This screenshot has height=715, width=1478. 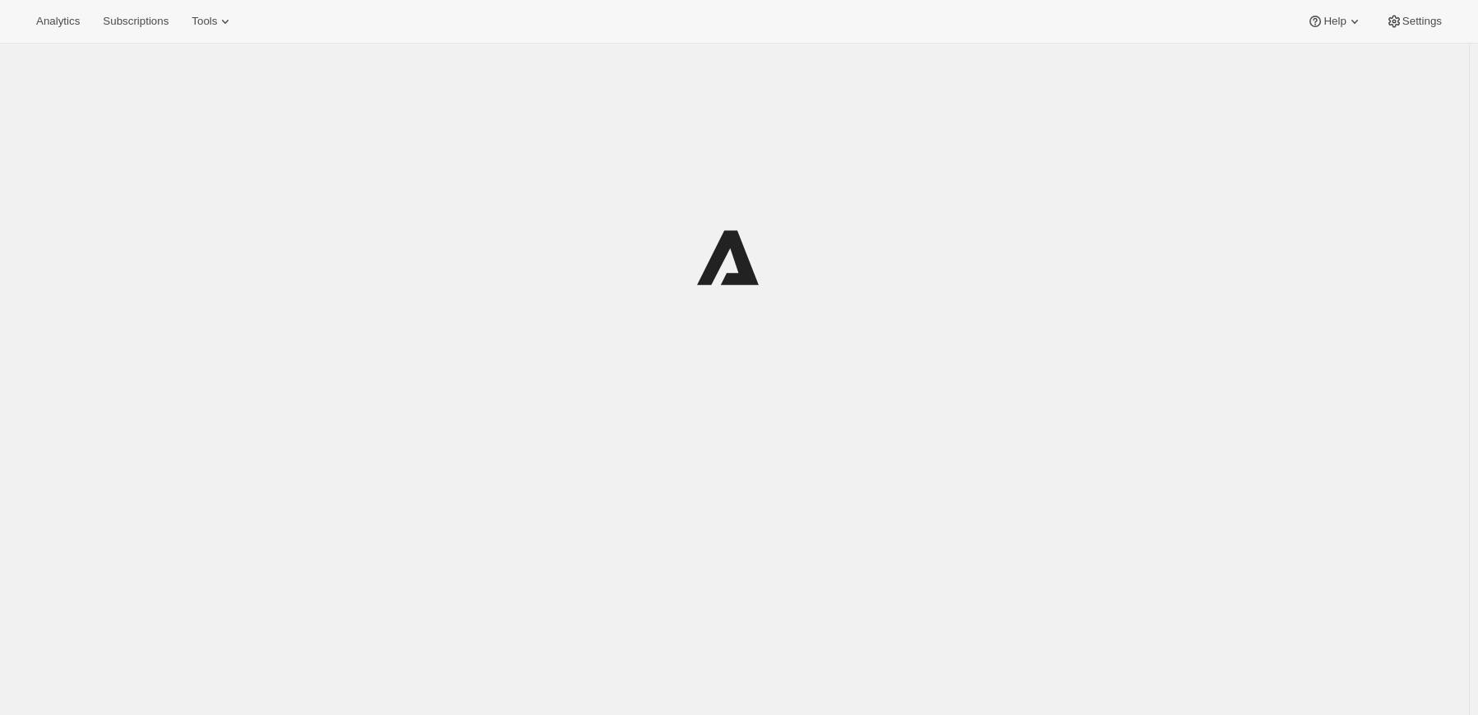 What do you see at coordinates (136, 21) in the screenshot?
I see `span: Subscriptions` at bounding box center [136, 21].